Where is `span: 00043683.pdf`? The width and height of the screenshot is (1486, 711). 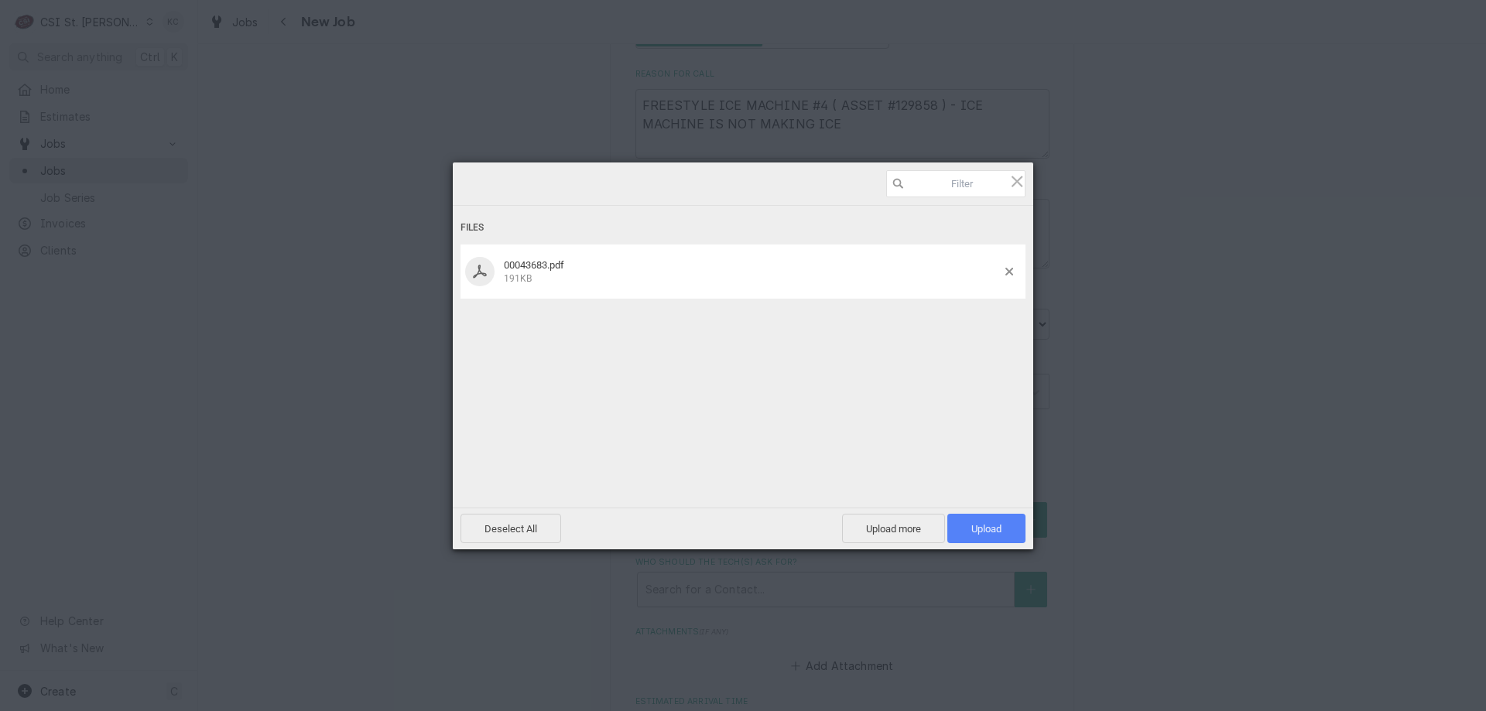
span: 00043683.pdf is located at coordinates (534, 265).